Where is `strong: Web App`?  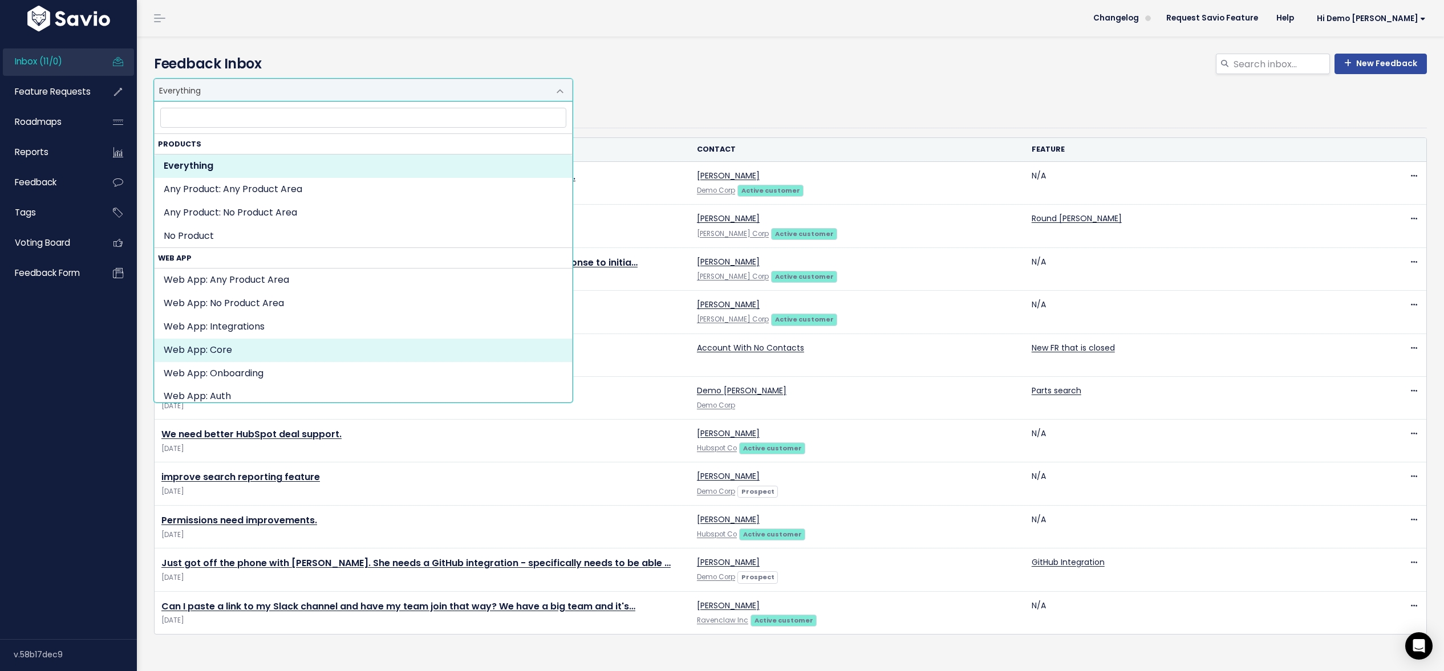 strong: Web App is located at coordinates (363, 258).